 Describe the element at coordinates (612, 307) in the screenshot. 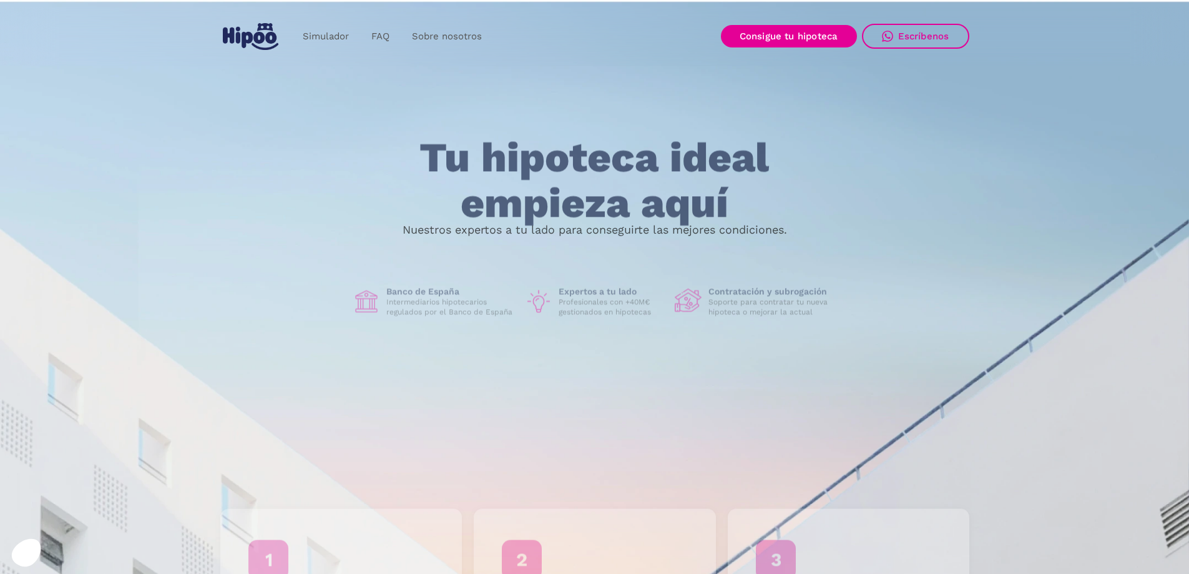

I see `p: Profesionales con +40M€ gestionados en hipotecas` at that location.